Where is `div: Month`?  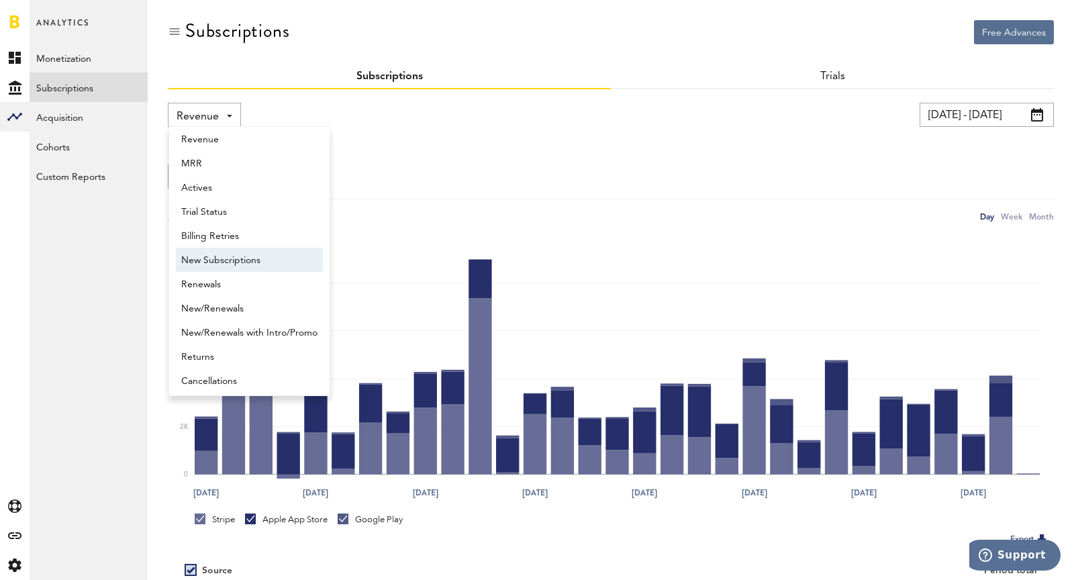 div: Month is located at coordinates (1041, 216).